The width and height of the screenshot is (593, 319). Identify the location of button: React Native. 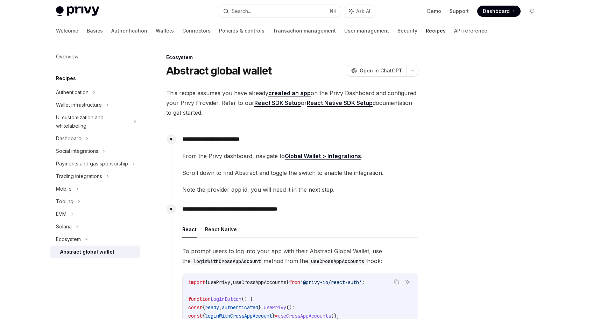
(221, 229).